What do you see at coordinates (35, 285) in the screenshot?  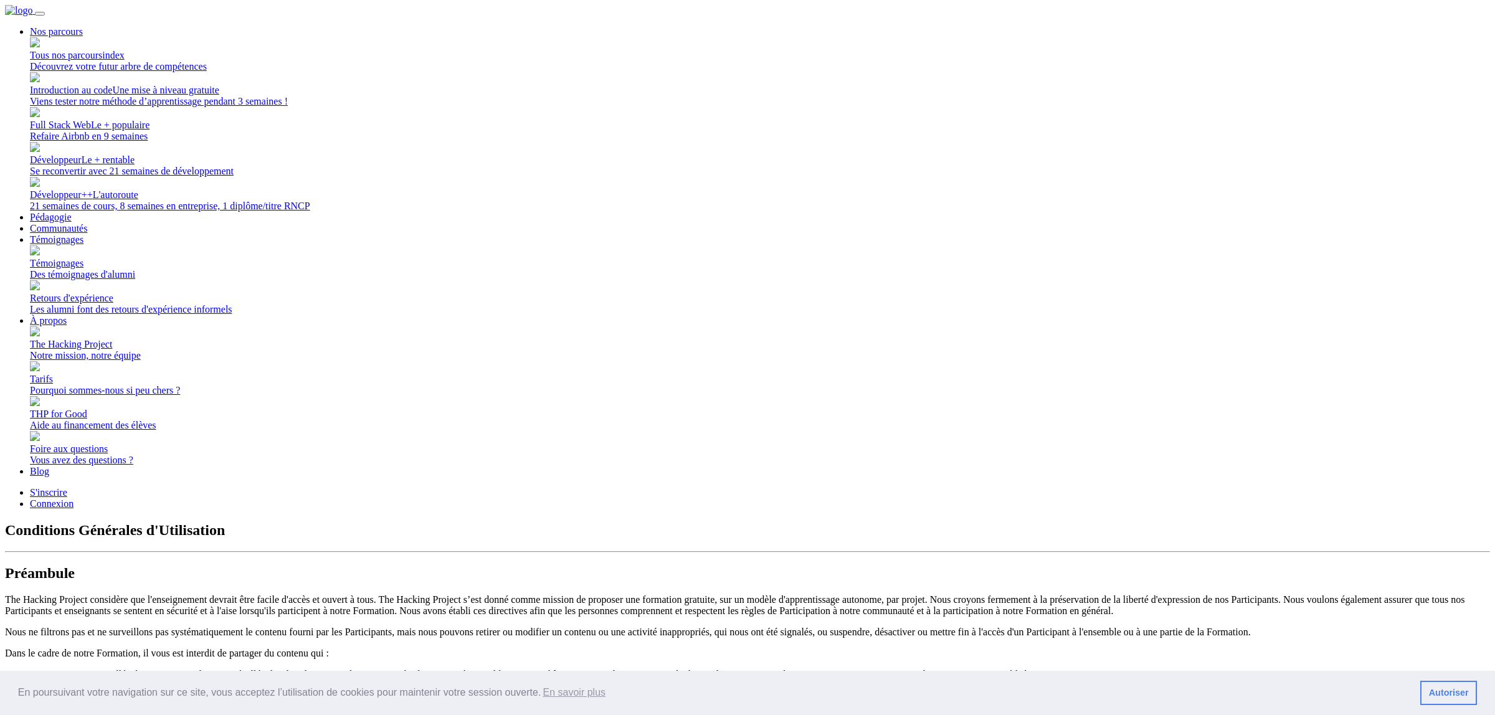 I see `img: beer-14d7f5c207f57f081275ab10ea0b8a94.svg` at bounding box center [35, 285].